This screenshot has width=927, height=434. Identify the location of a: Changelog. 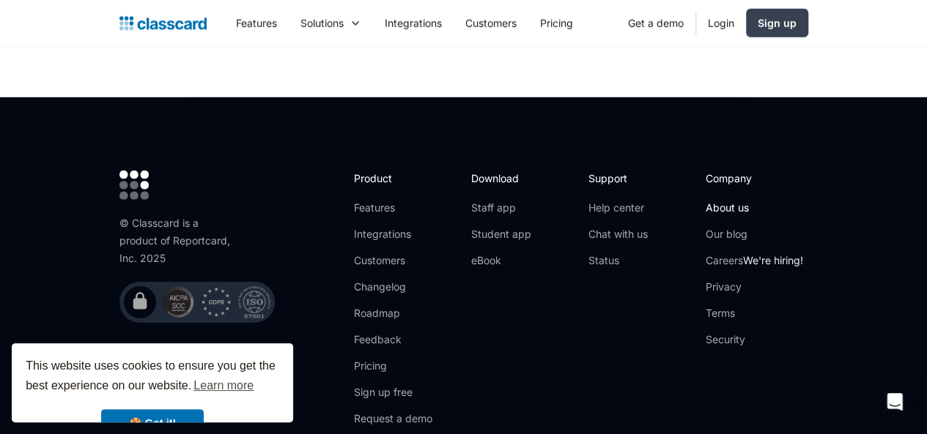
(393, 287).